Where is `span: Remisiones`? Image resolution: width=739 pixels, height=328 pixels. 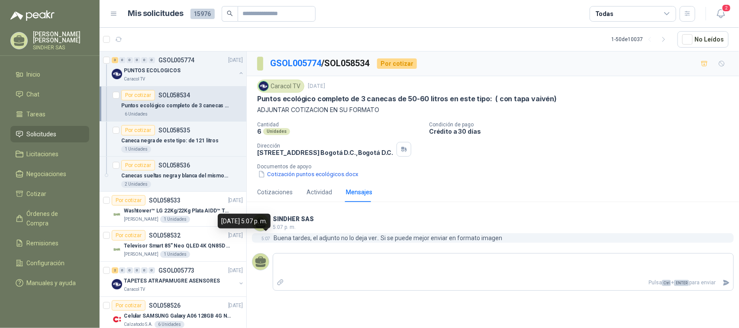
span: Remisiones is located at coordinates (43, 243).